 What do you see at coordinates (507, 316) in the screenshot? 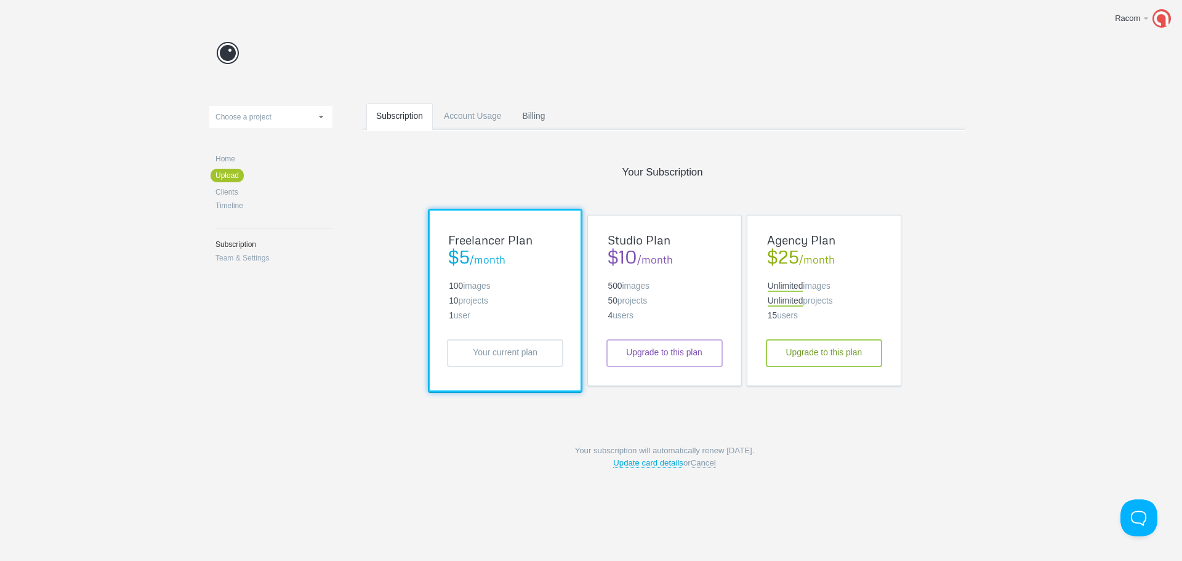
I see `li: user` at bounding box center [507, 316].